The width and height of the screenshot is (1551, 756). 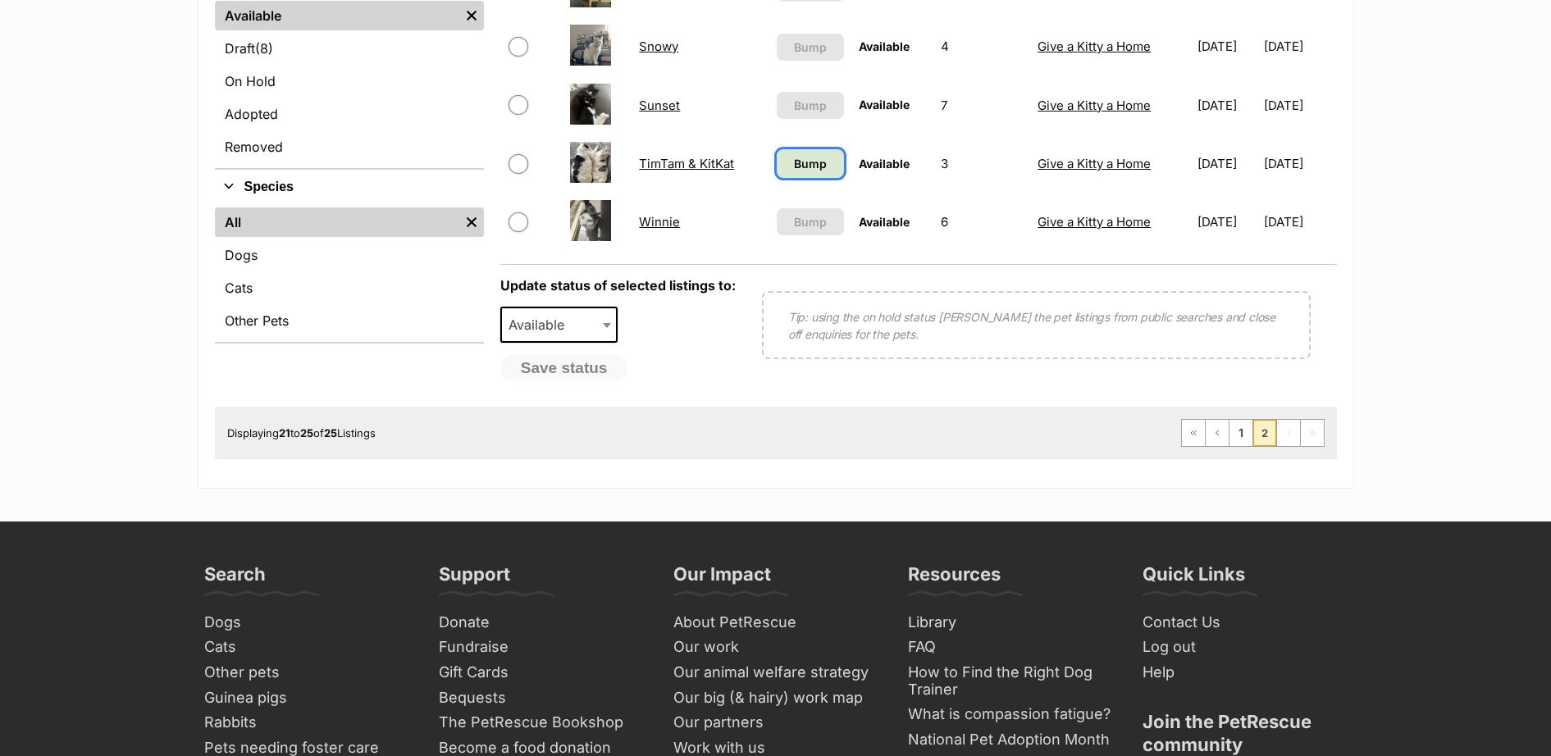 I want to click on a: Rabbits, so click(x=307, y=723).